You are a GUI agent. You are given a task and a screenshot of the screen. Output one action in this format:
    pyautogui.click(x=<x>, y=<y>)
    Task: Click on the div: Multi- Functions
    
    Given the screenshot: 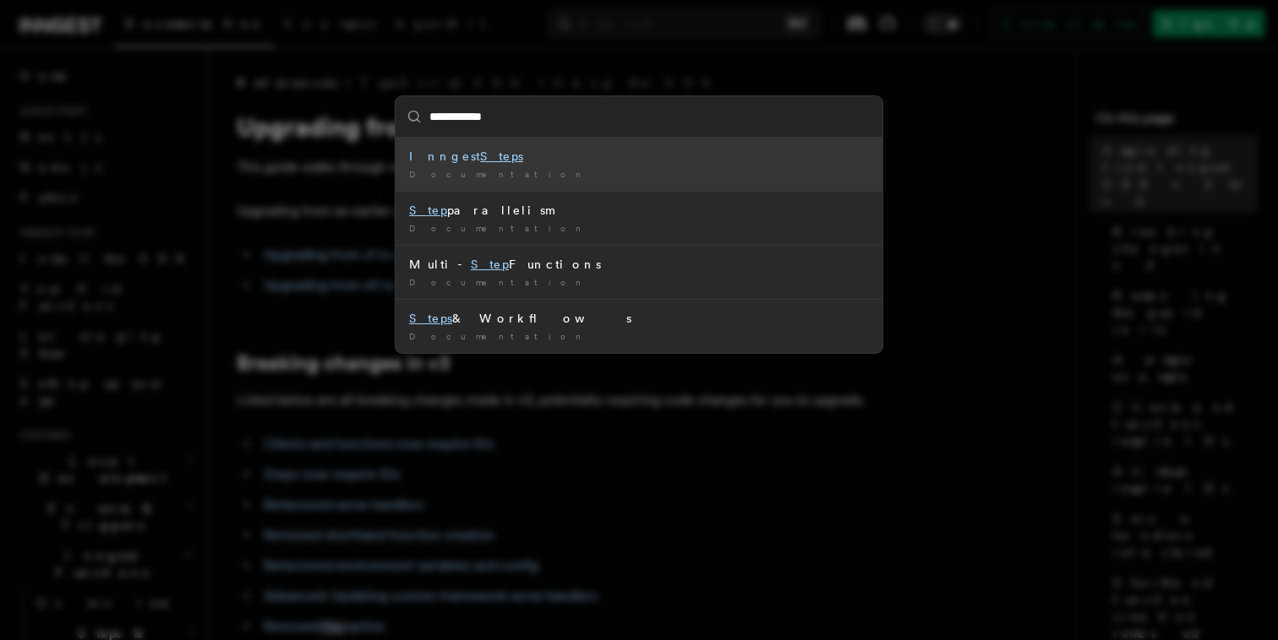 What is the action you would take?
    pyautogui.click(x=639, y=264)
    